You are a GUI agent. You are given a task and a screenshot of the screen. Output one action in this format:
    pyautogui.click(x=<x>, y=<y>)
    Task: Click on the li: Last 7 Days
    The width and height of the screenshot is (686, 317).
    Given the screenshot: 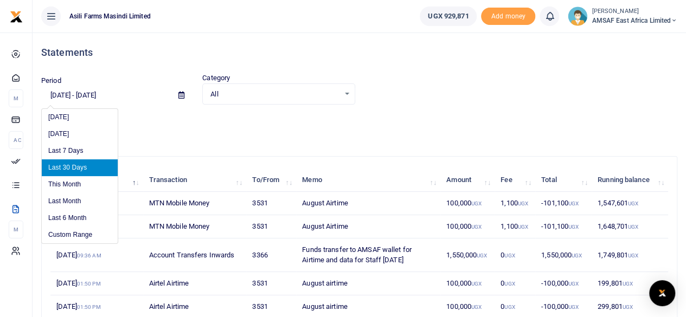 What is the action you would take?
    pyautogui.click(x=80, y=151)
    